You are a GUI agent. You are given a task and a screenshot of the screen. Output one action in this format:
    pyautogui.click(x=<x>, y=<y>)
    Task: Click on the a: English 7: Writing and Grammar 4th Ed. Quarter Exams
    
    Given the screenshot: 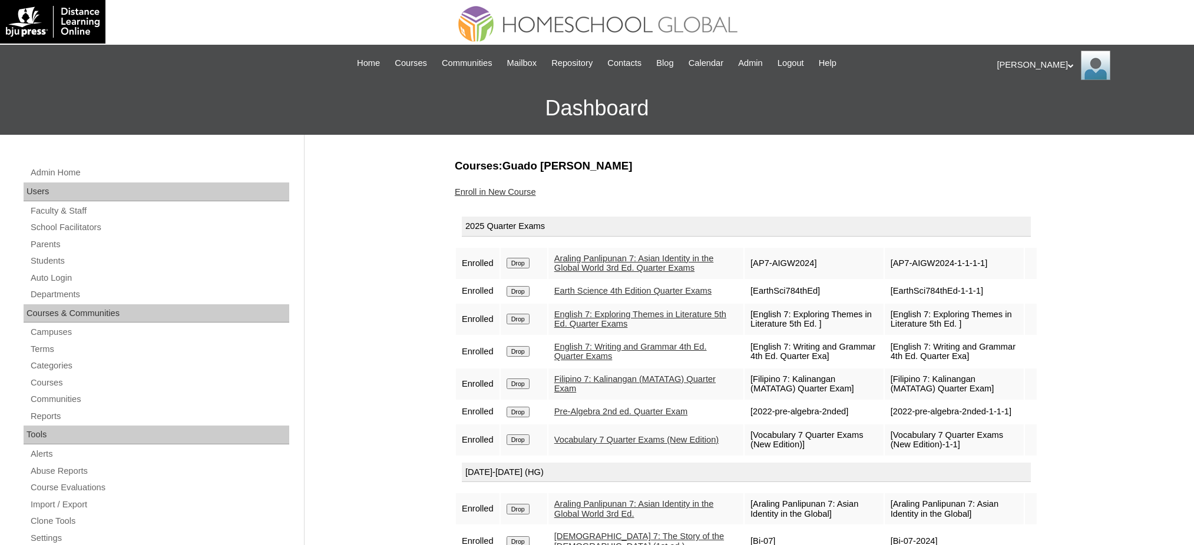 What is the action you would take?
    pyautogui.click(x=630, y=352)
    